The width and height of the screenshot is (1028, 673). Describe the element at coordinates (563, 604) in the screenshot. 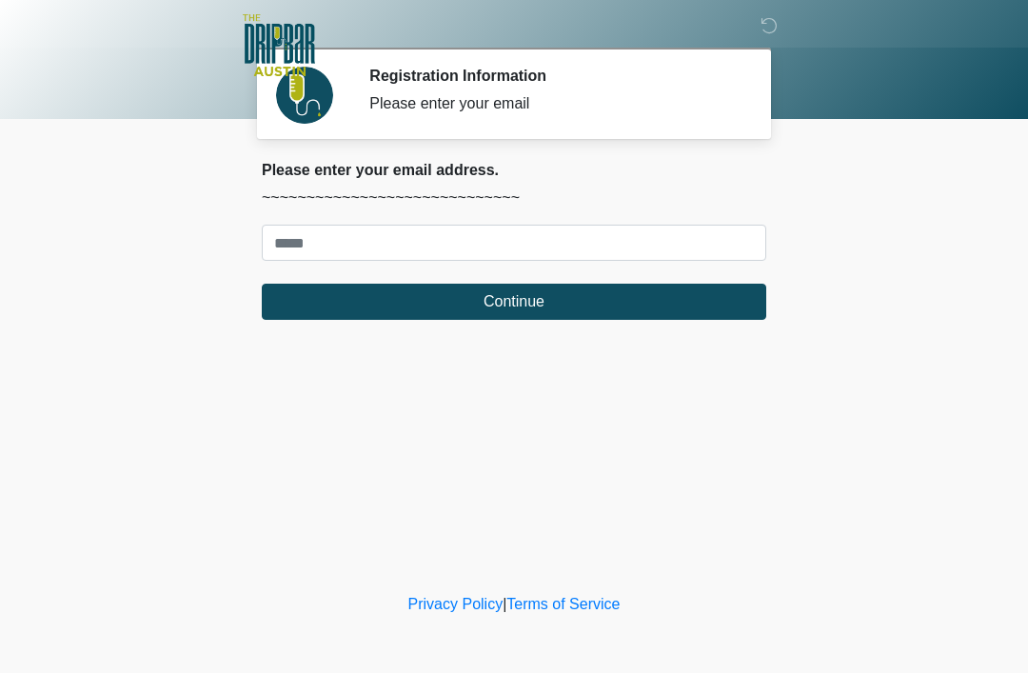

I see `a: Terms of Service` at that location.